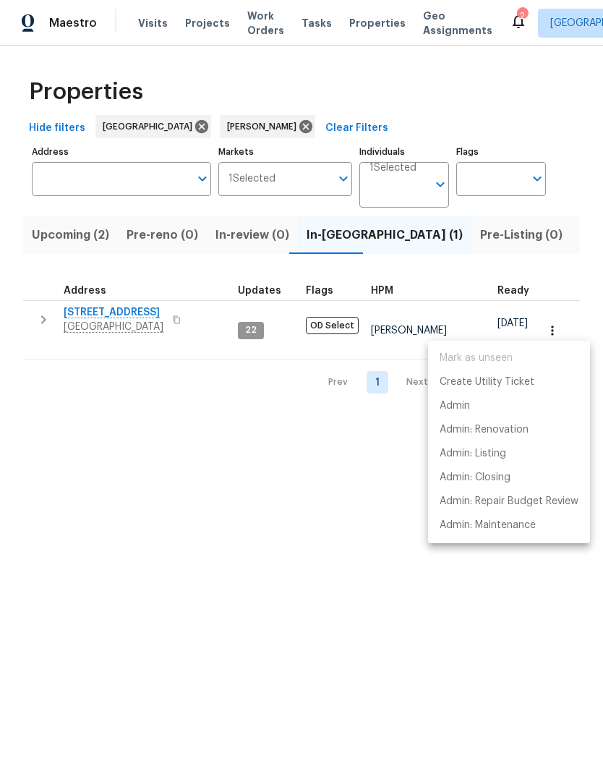 The height and width of the screenshot is (774, 603). What do you see at coordinates (509, 501) in the screenshot?
I see `p: Admin: Repair Budget Review` at bounding box center [509, 501].